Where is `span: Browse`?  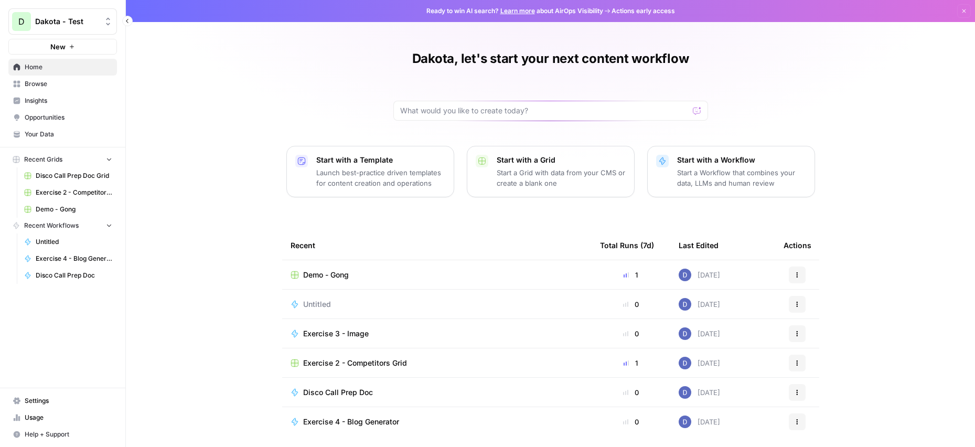
span: Browse is located at coordinates (68, 84).